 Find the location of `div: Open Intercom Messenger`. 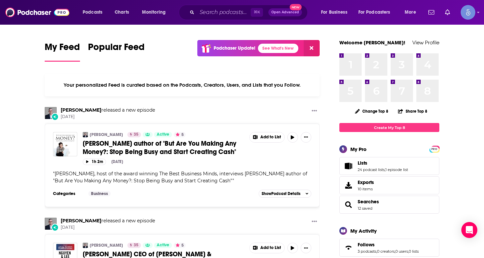

div: Open Intercom Messenger is located at coordinates (469, 230).